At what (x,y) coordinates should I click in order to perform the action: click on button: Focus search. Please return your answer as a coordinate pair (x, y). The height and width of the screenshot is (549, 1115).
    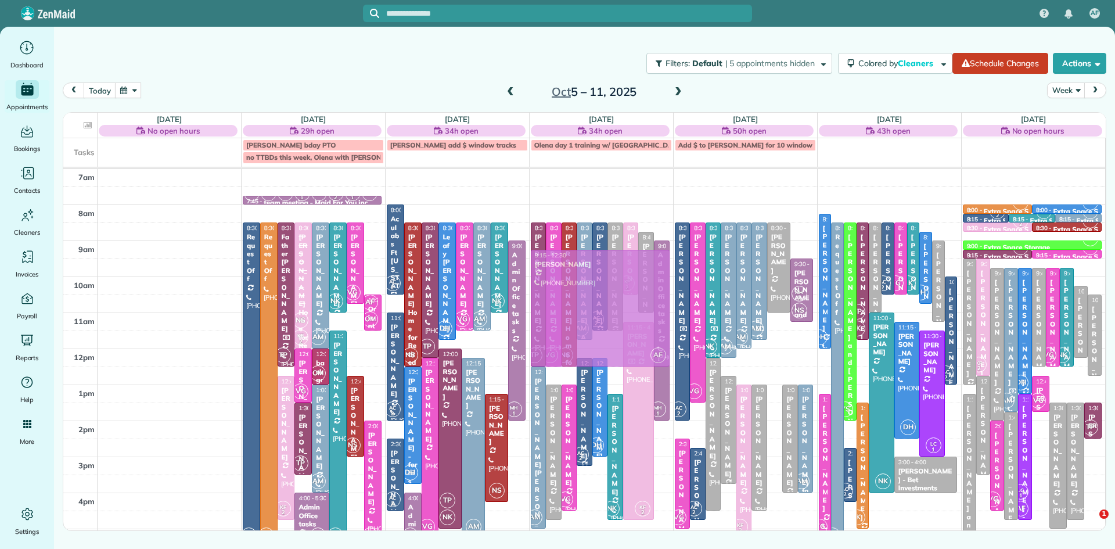
    Looking at the image, I should click on (371, 13).